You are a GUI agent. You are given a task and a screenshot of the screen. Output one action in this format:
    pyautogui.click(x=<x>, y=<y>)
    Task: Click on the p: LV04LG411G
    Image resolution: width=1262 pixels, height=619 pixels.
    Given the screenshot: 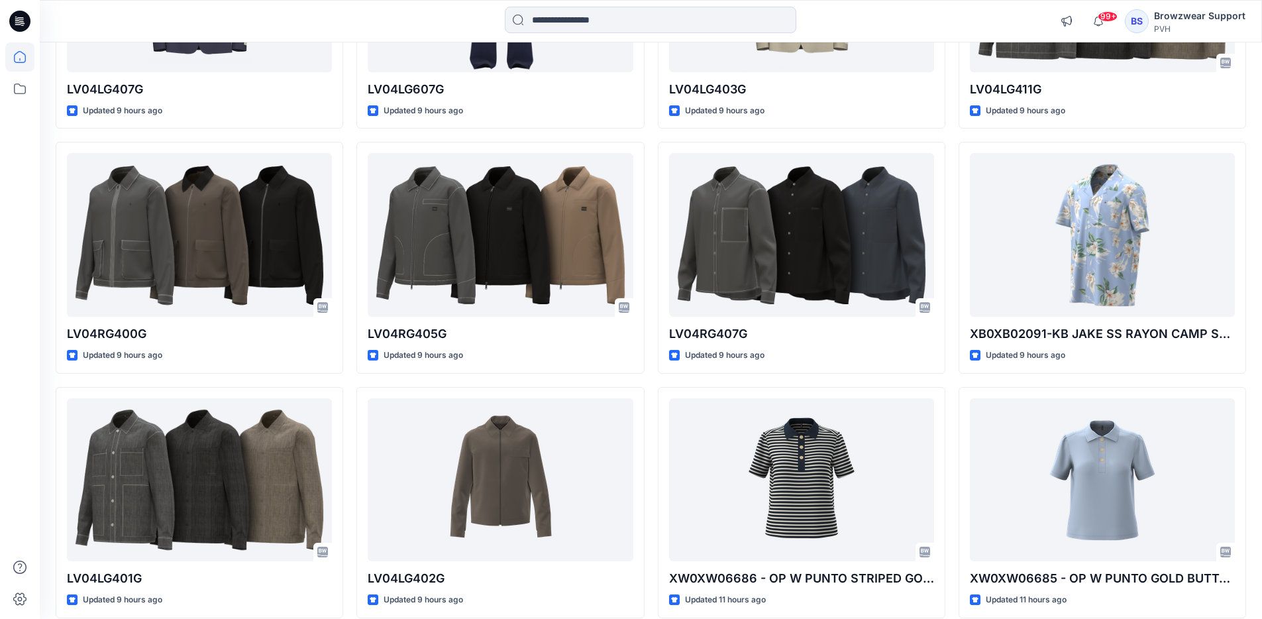 What is the action you would take?
    pyautogui.click(x=1102, y=89)
    